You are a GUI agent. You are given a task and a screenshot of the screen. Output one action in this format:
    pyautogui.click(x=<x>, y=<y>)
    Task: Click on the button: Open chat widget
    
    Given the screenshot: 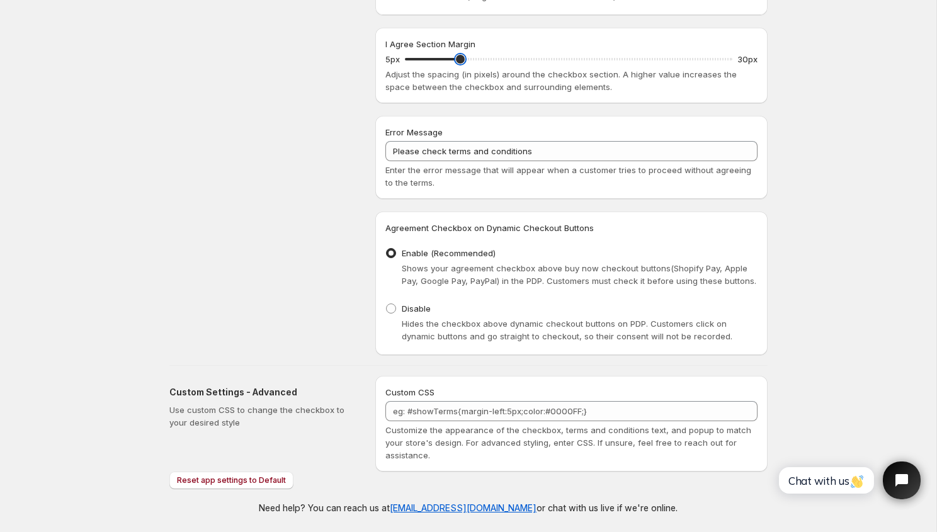 What is the action you would take?
    pyautogui.click(x=137, y=30)
    